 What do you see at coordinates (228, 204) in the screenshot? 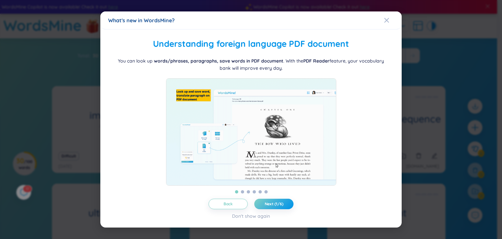
I see `span: Back` at bounding box center [228, 204].